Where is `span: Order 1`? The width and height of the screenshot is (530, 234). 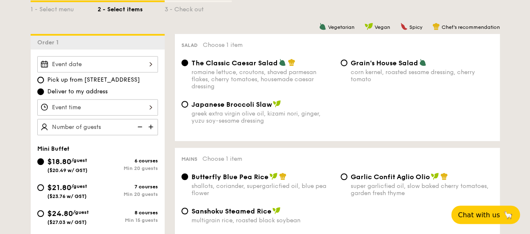 span: Order 1 is located at coordinates (49, 42).